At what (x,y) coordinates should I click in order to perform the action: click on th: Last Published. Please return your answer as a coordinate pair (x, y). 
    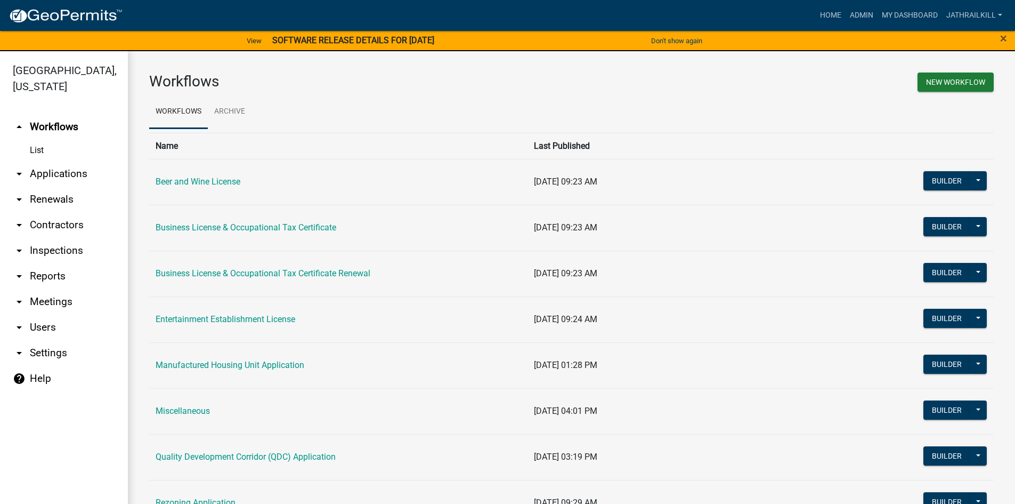
    Looking at the image, I should click on (697, 145).